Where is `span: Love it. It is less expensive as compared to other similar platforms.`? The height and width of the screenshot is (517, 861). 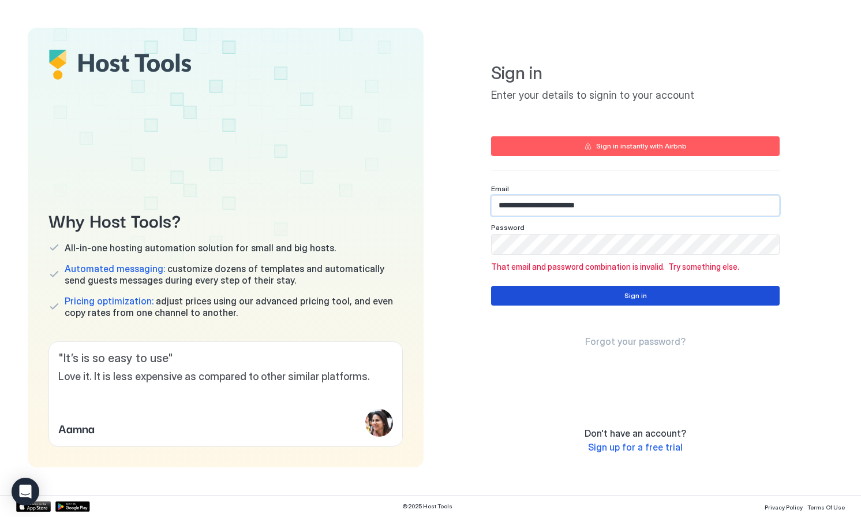 span: Love it. It is less expensive as compared to other similar platforms. is located at coordinates (226, 376).